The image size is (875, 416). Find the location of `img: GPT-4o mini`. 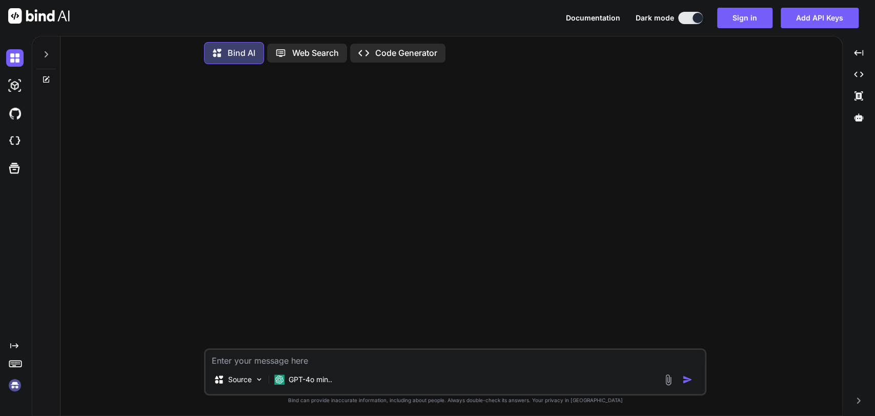

img: GPT-4o mini is located at coordinates (279, 379).